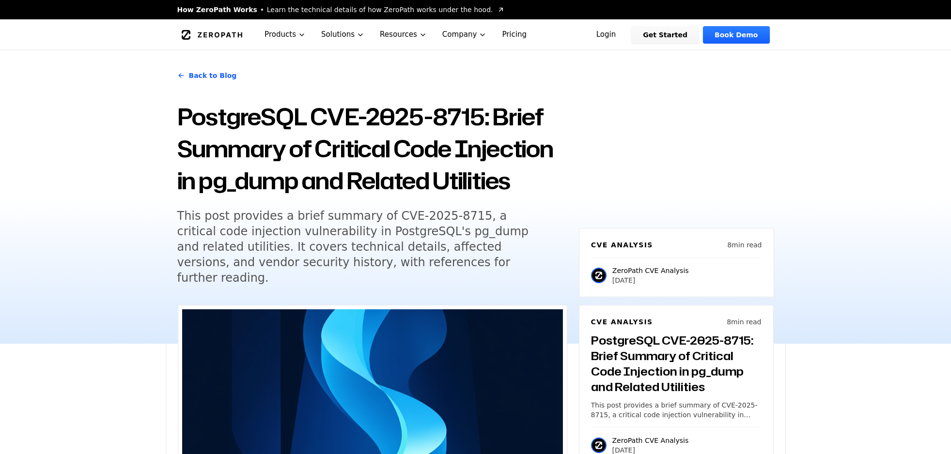 This screenshot has height=454, width=951. I want to click on nav: Global, so click(476, 34).